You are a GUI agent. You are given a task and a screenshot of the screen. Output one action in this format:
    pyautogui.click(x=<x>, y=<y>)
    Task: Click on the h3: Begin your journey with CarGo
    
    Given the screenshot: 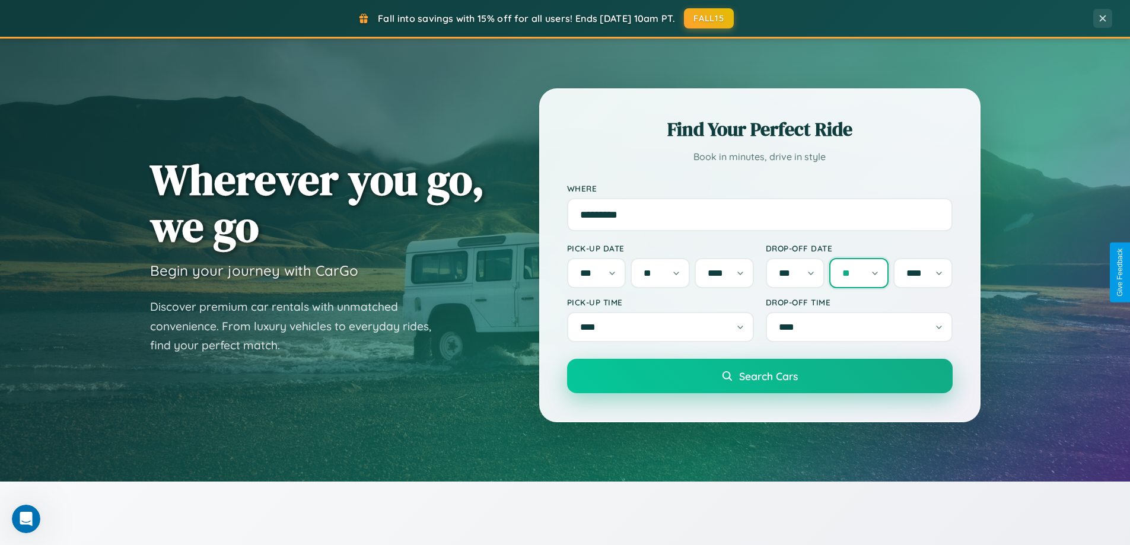 What is the action you would take?
    pyautogui.click(x=254, y=271)
    